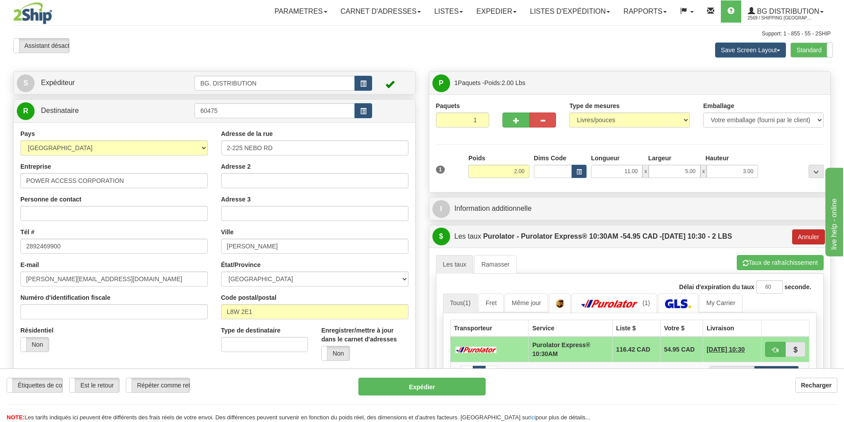  What do you see at coordinates (249, 298) in the screenshot?
I see `label: Code postal/postal` at bounding box center [249, 298].